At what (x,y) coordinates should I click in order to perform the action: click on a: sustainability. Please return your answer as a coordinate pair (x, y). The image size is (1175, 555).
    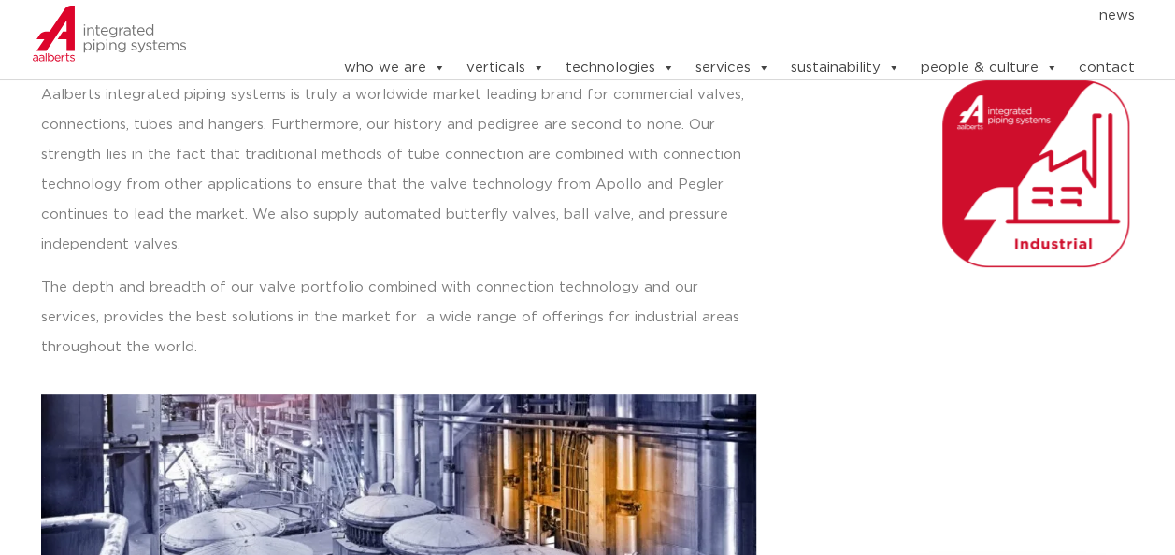
    Looking at the image, I should click on (844, 68).